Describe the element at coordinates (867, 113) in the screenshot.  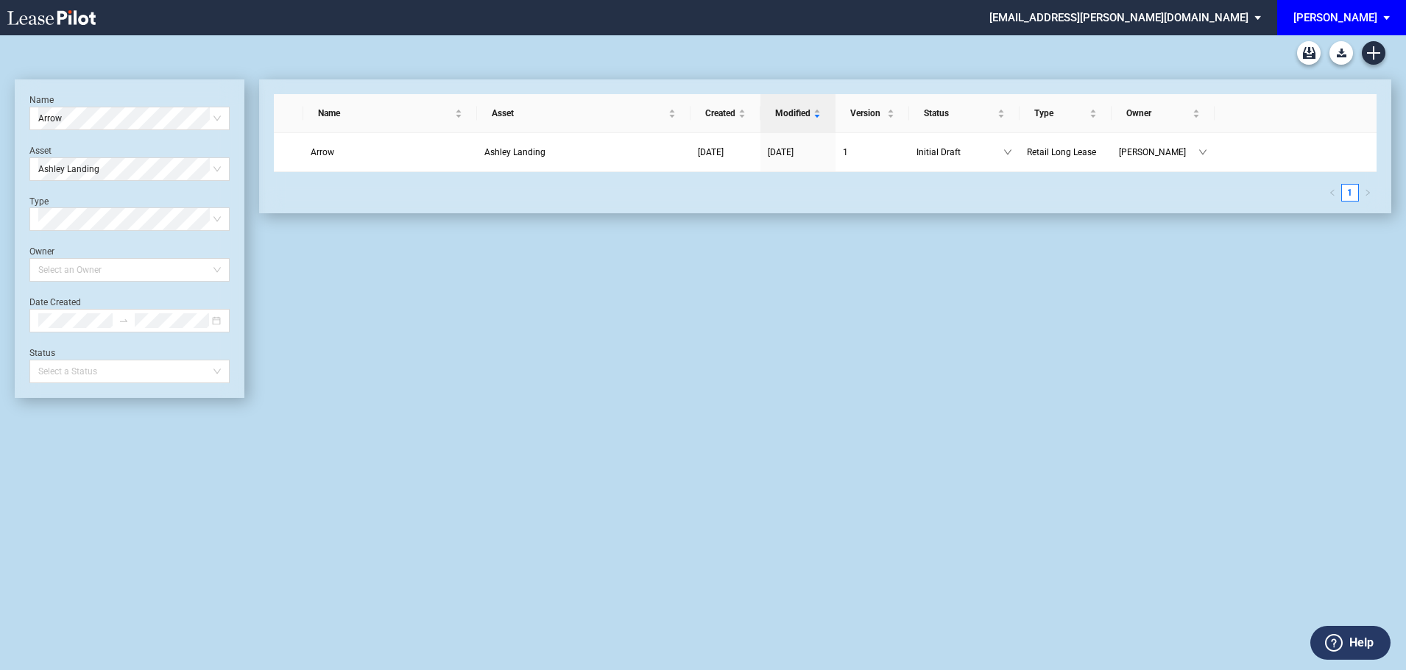
I see `span: Version` at that location.